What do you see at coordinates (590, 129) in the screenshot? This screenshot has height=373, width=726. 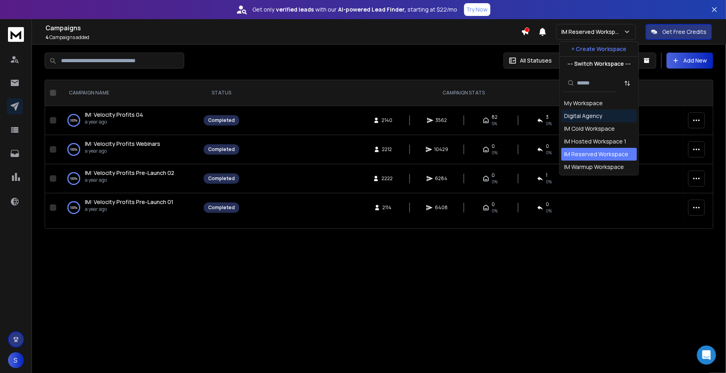 I see `div: IM Cold Workspace` at bounding box center [590, 129].